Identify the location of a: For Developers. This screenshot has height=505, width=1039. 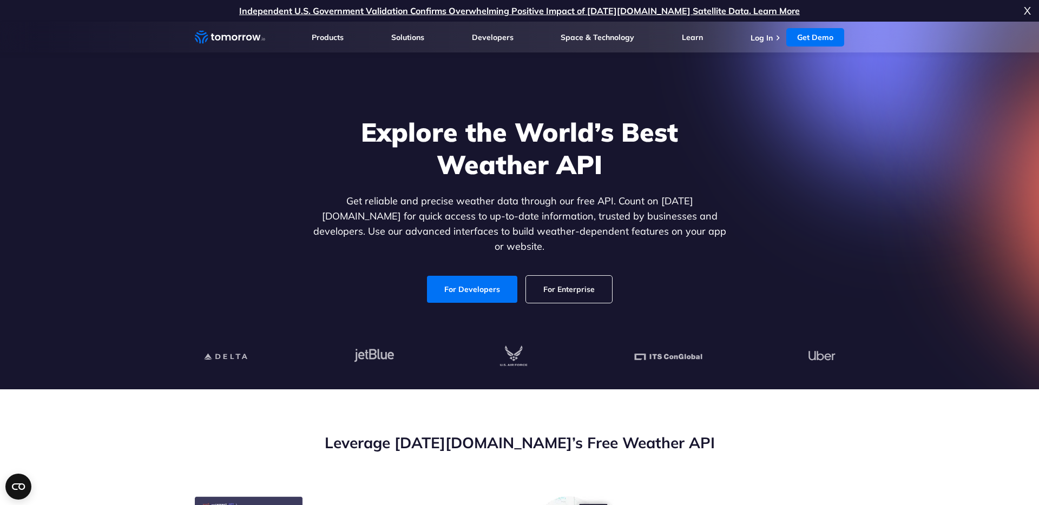
(472, 289).